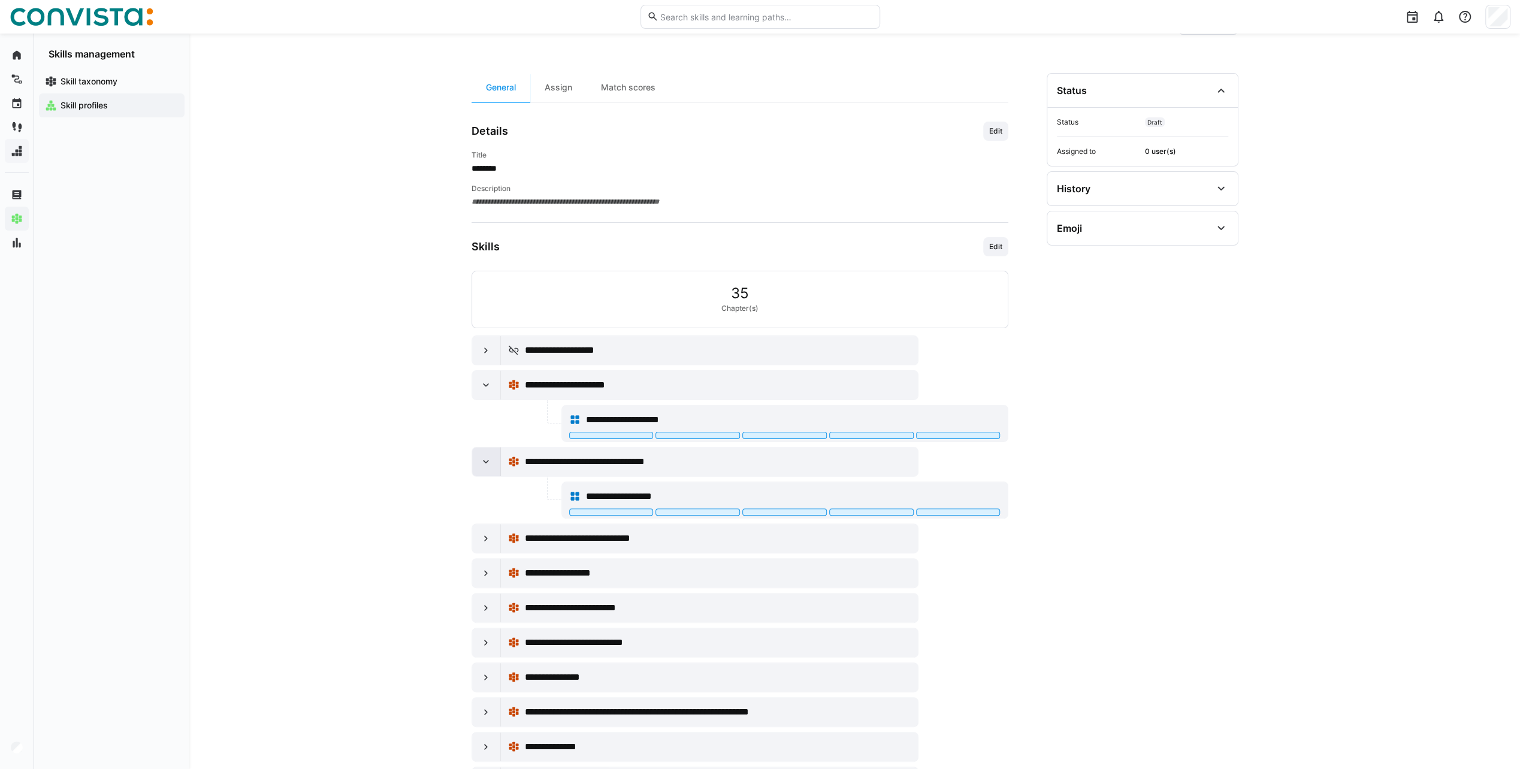  What do you see at coordinates (490, 131) in the screenshot?
I see `h3: Details` at bounding box center [490, 131].